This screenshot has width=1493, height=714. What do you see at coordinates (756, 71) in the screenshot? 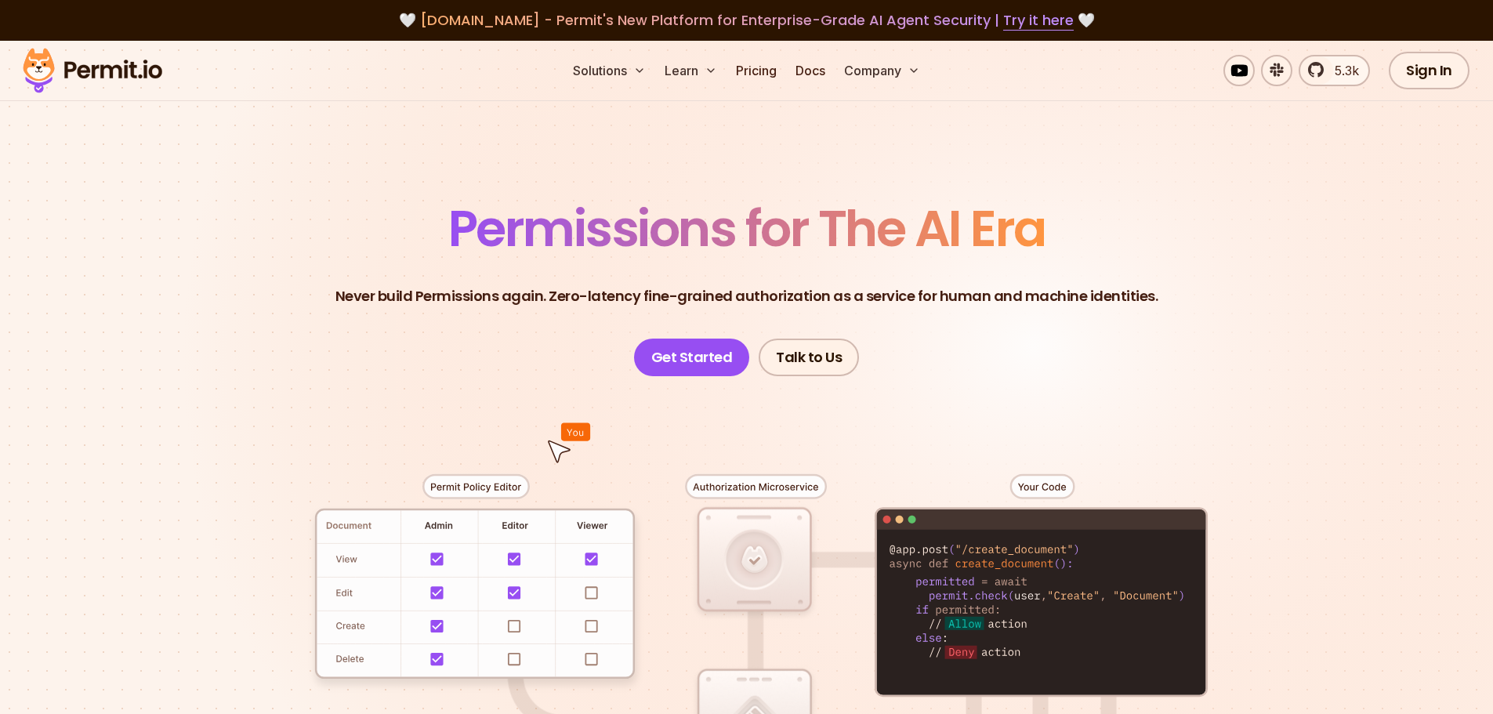
I see `a: Pricing` at bounding box center [756, 71].